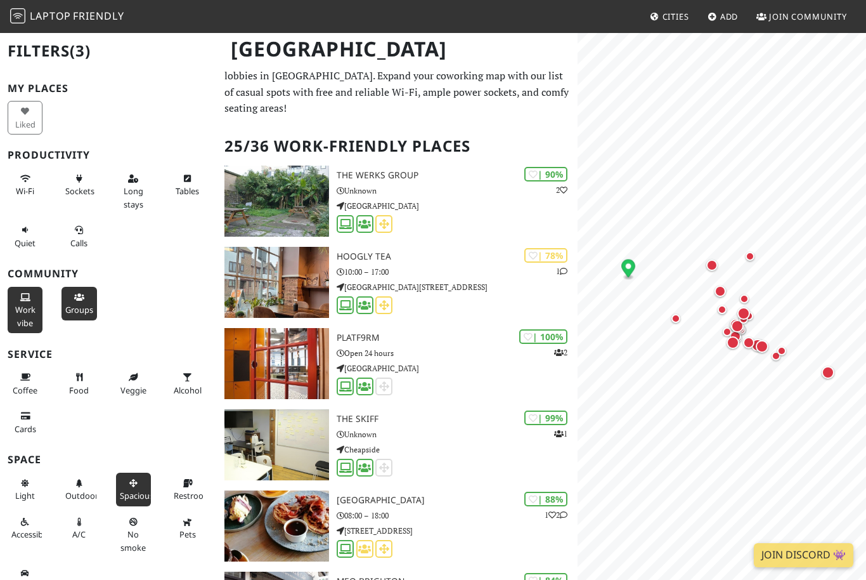 This screenshot has height=580, width=866. Describe the element at coordinates (79, 309) in the screenshot. I see `span: Group tables` at that location.